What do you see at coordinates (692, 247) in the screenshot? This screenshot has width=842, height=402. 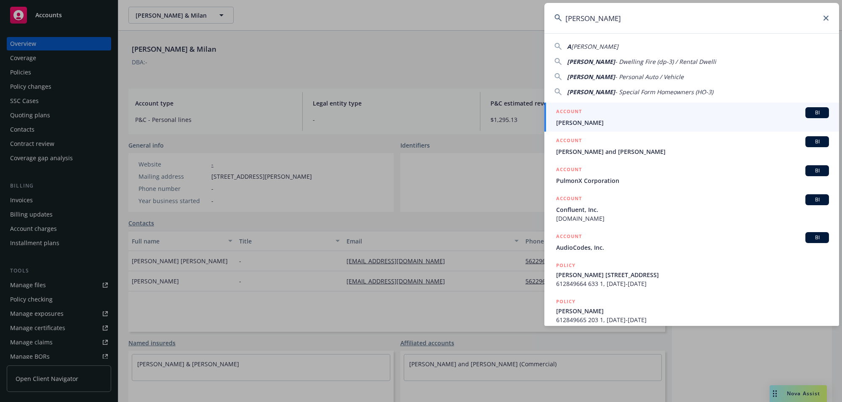 I see `span: AudioCodes, Inc.` at bounding box center [692, 247].